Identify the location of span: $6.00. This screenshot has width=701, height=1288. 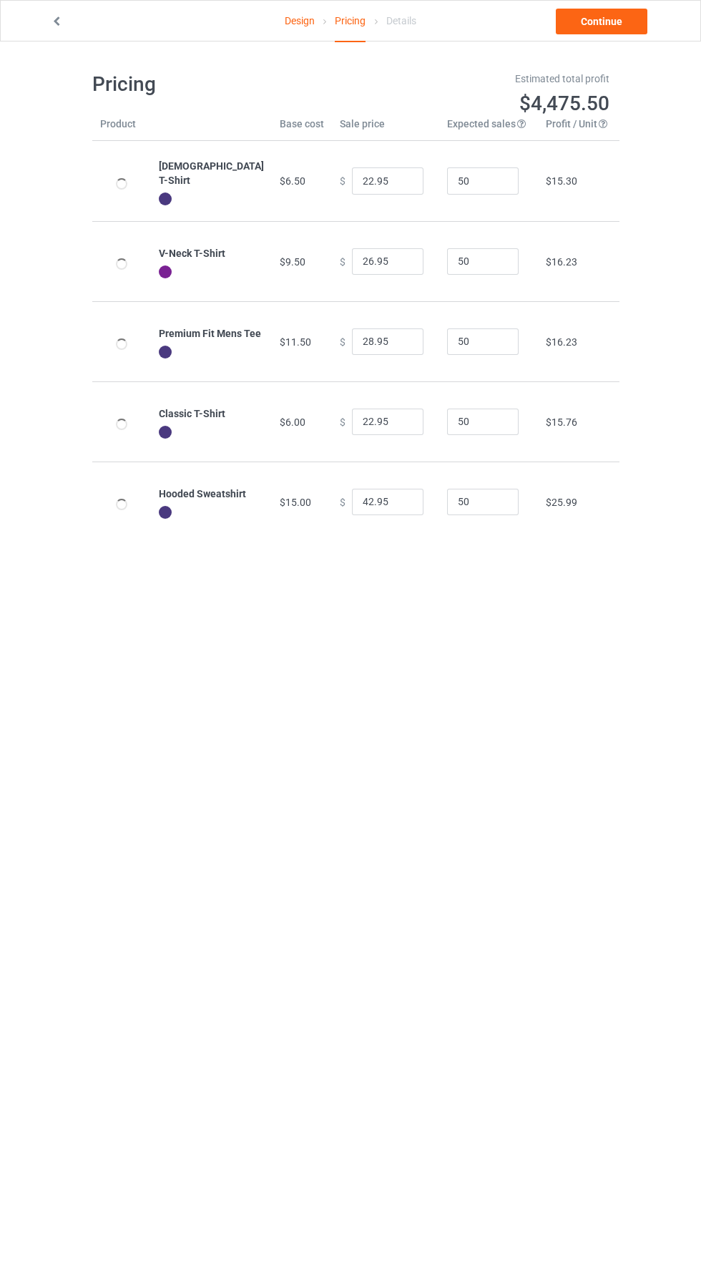
(293, 422).